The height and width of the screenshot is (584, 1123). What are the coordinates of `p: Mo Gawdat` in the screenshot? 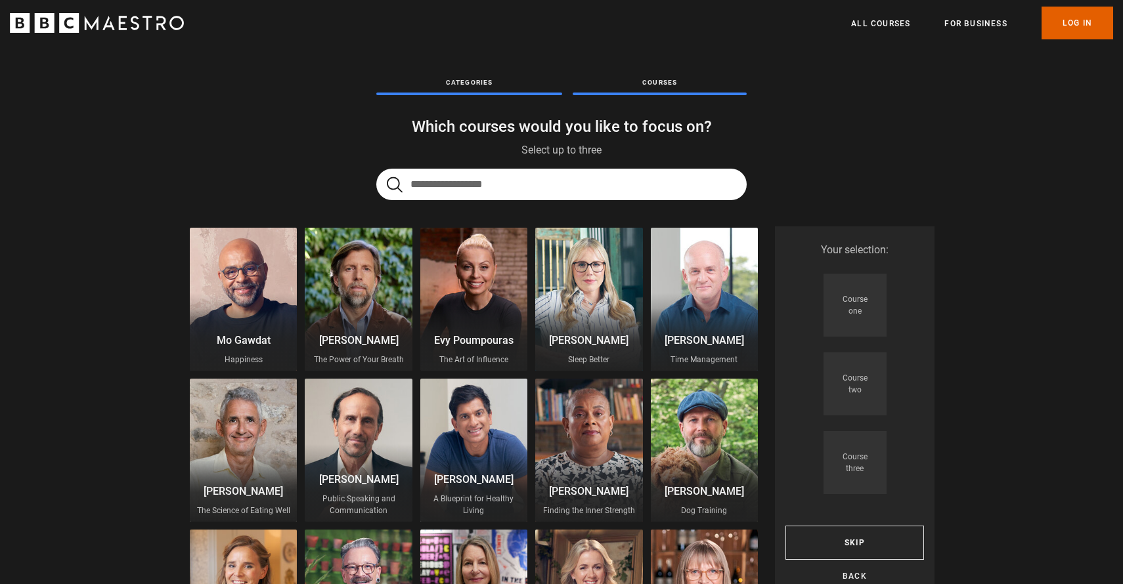 It's located at (243, 341).